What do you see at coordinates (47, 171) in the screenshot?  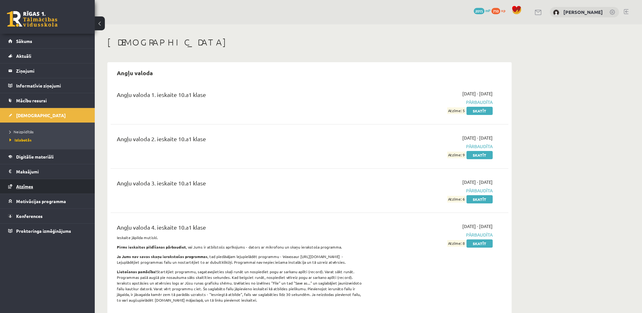 I see `a: Maksājumi` at bounding box center [47, 171].